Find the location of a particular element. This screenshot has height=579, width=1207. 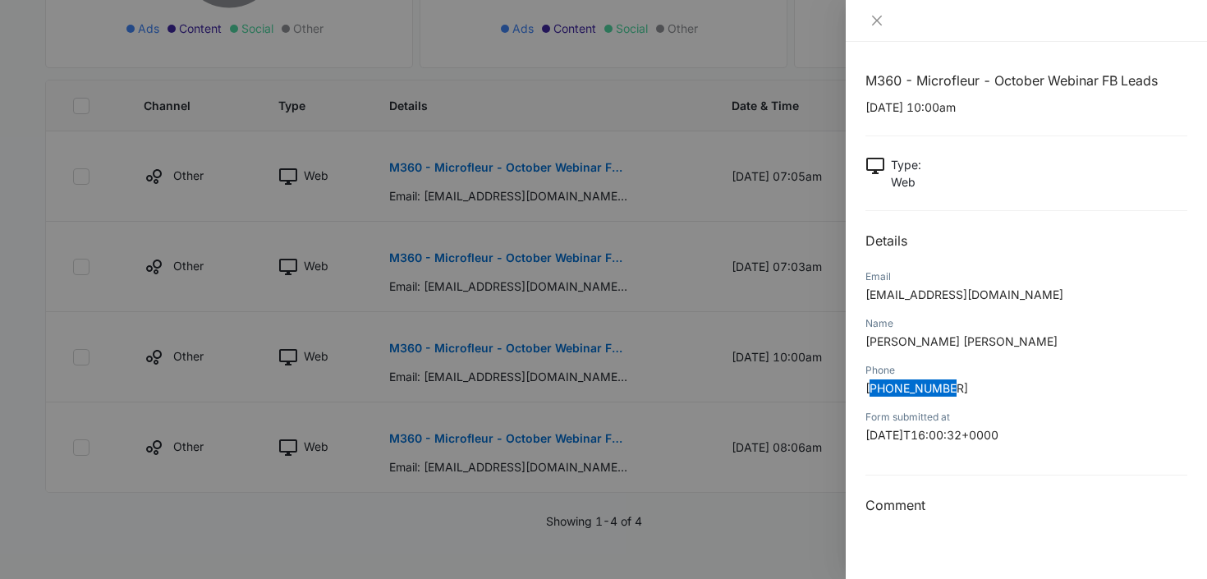

img: website_grey.svg is located at coordinates (33, 49).